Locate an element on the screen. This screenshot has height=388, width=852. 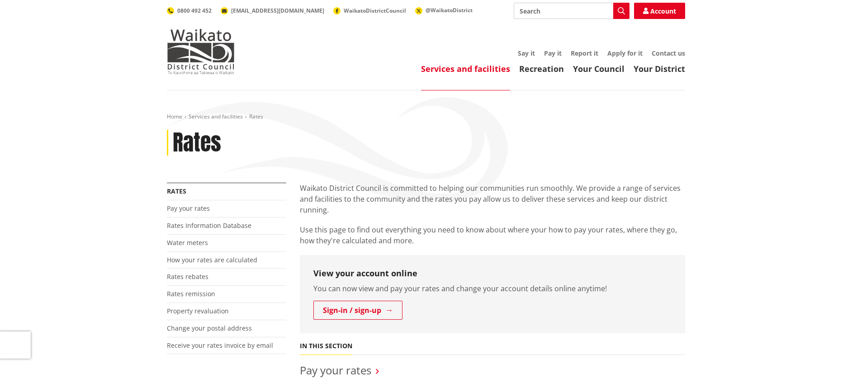
h3: View your account online is located at coordinates (492, 274).